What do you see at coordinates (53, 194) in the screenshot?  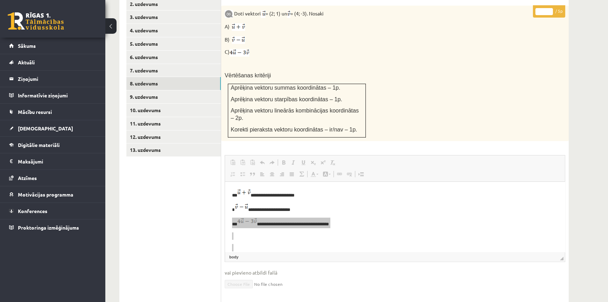 I see `a: Motivācijas programma` at bounding box center [53, 194].